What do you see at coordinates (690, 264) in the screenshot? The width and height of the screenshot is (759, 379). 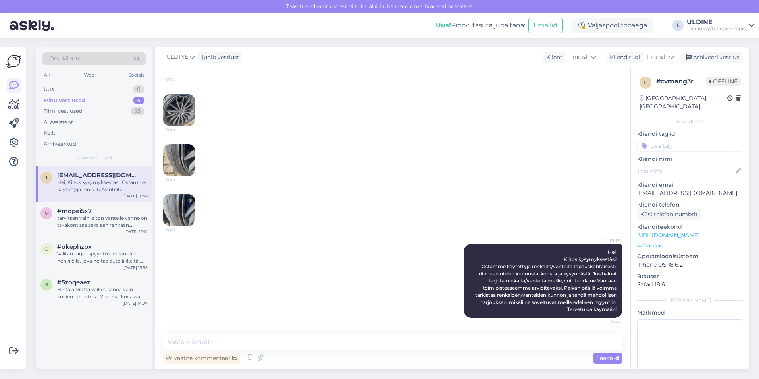 I see `p: iPhone OS 18.6.2` at bounding box center [690, 264].